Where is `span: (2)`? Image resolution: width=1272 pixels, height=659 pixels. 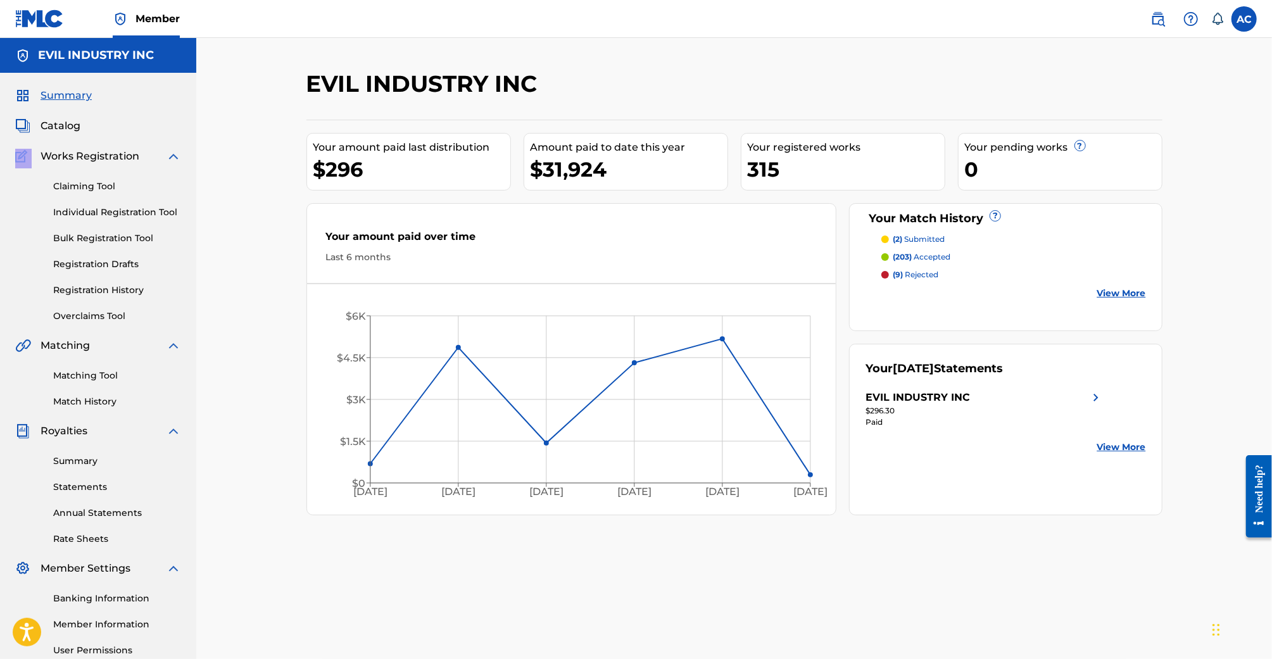 span: (2) is located at coordinates (897, 239).